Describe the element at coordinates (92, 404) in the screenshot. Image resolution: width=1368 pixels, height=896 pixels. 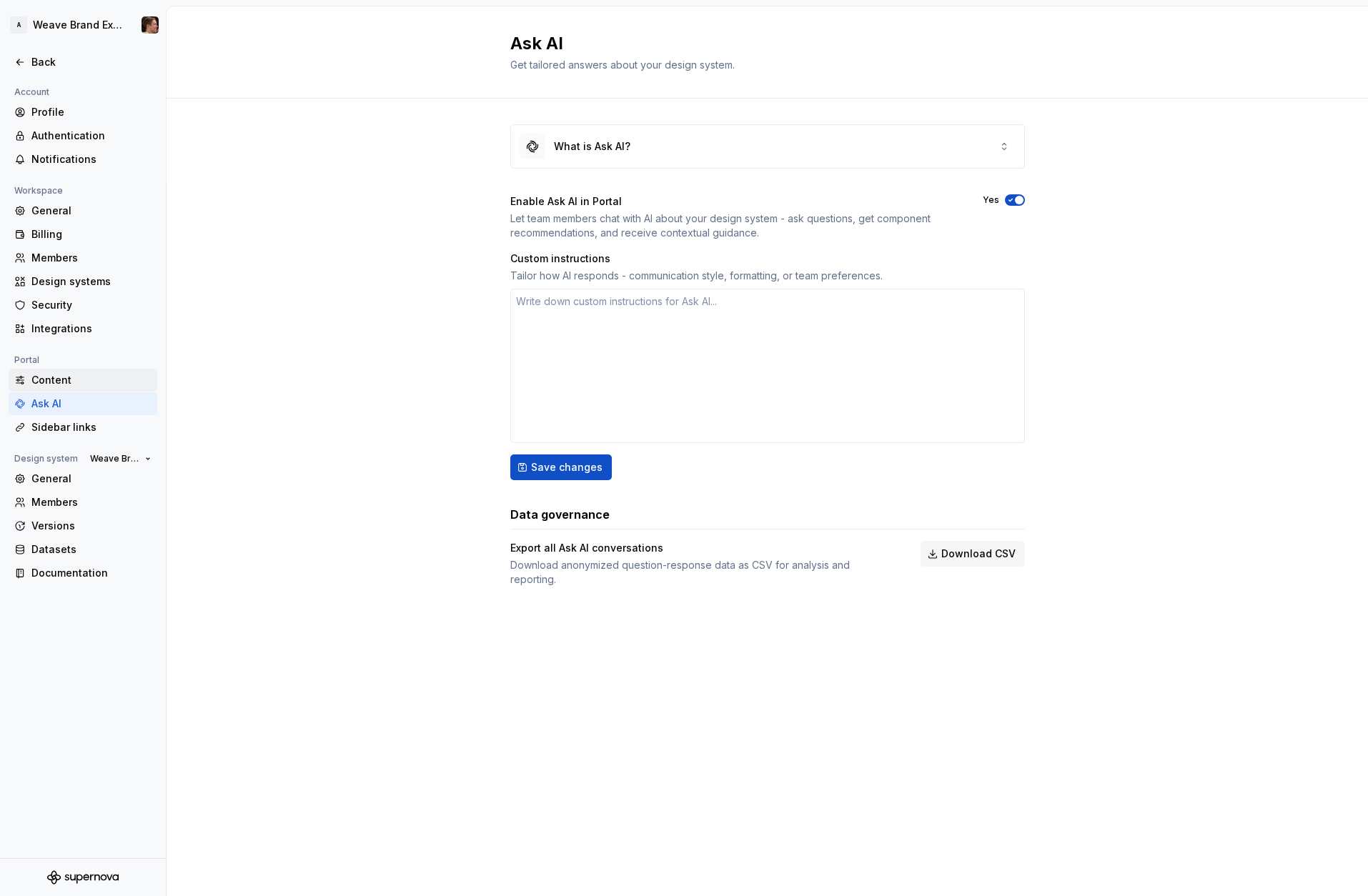
I see `div: Ask AI` at that location.